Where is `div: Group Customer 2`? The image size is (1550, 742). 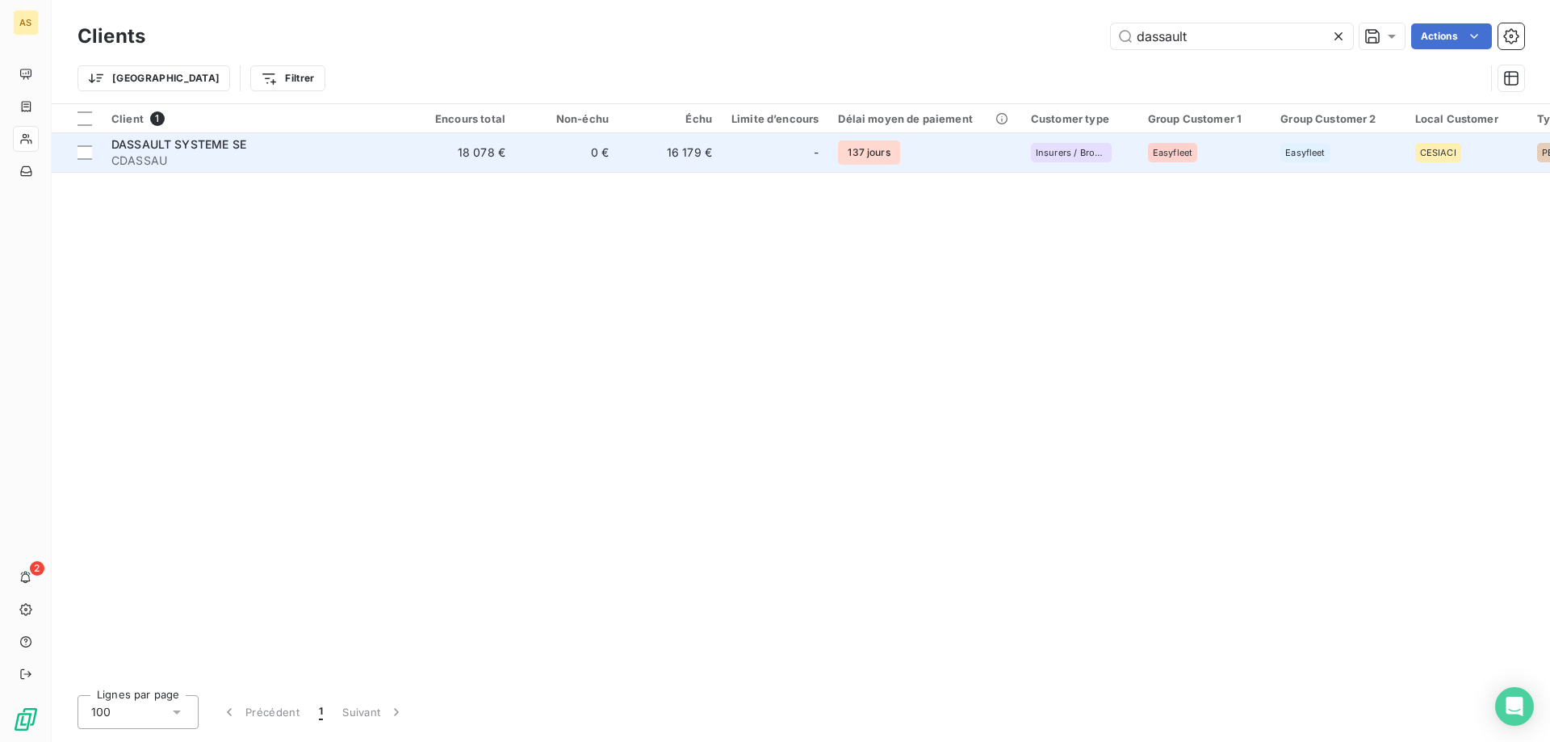 div: Group Customer 2 is located at coordinates (1337, 119).